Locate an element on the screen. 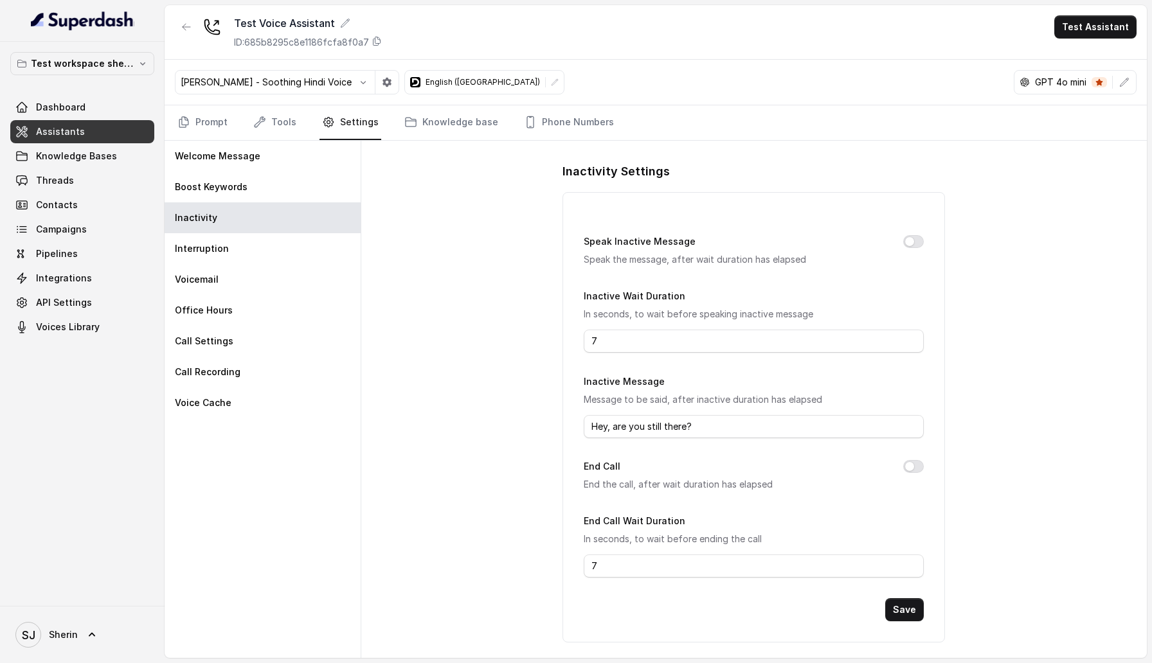  span: Knowledge Bases is located at coordinates (76, 156).